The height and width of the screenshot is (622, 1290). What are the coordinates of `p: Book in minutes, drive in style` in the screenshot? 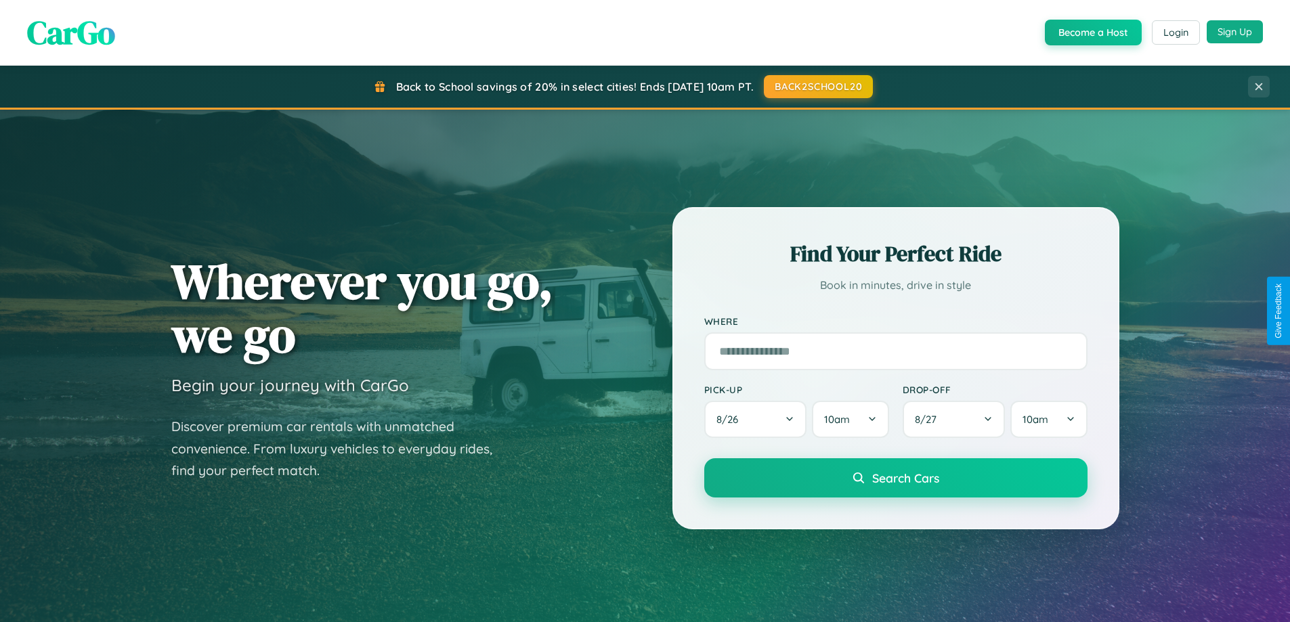 It's located at (896, 285).